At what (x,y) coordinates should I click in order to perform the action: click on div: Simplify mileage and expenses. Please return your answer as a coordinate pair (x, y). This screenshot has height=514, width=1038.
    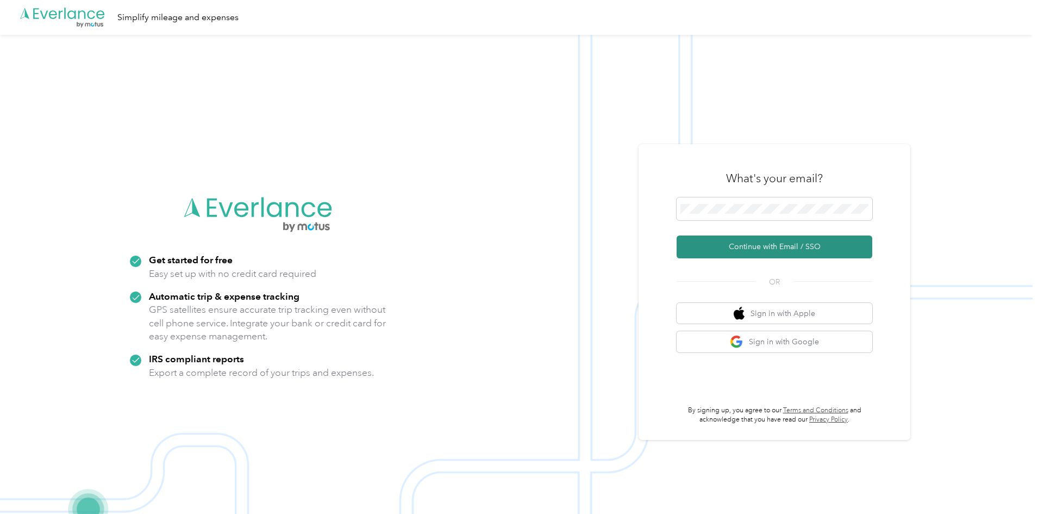
    Looking at the image, I should click on (178, 17).